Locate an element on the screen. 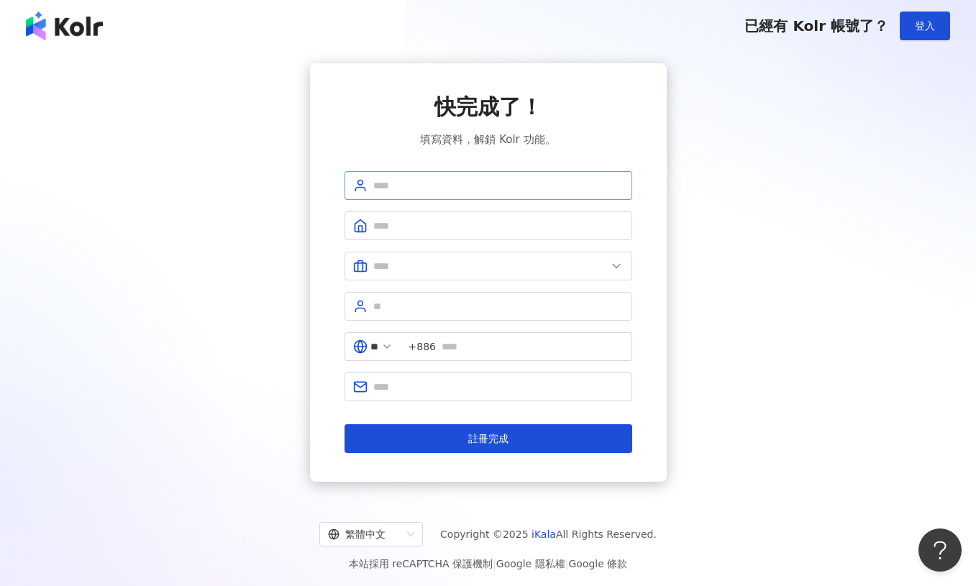 This screenshot has height=586, width=976. img: logo is located at coordinates (64, 26).